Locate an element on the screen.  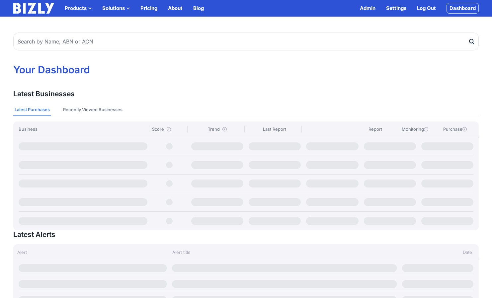
a: About is located at coordinates (175, 8).